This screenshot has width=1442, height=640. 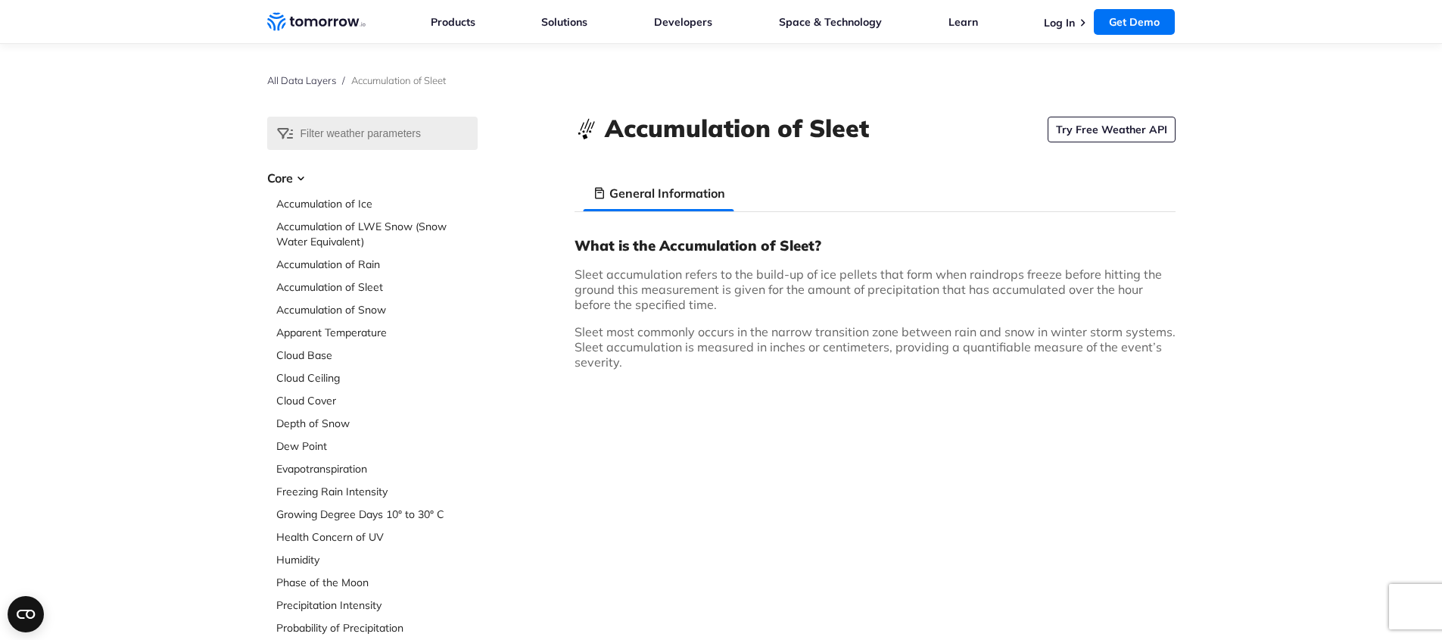 I want to click on span: Sleet accumulation refers to the build-up of ice pellets that form when raindrops freeze before h..., so click(x=868, y=289).